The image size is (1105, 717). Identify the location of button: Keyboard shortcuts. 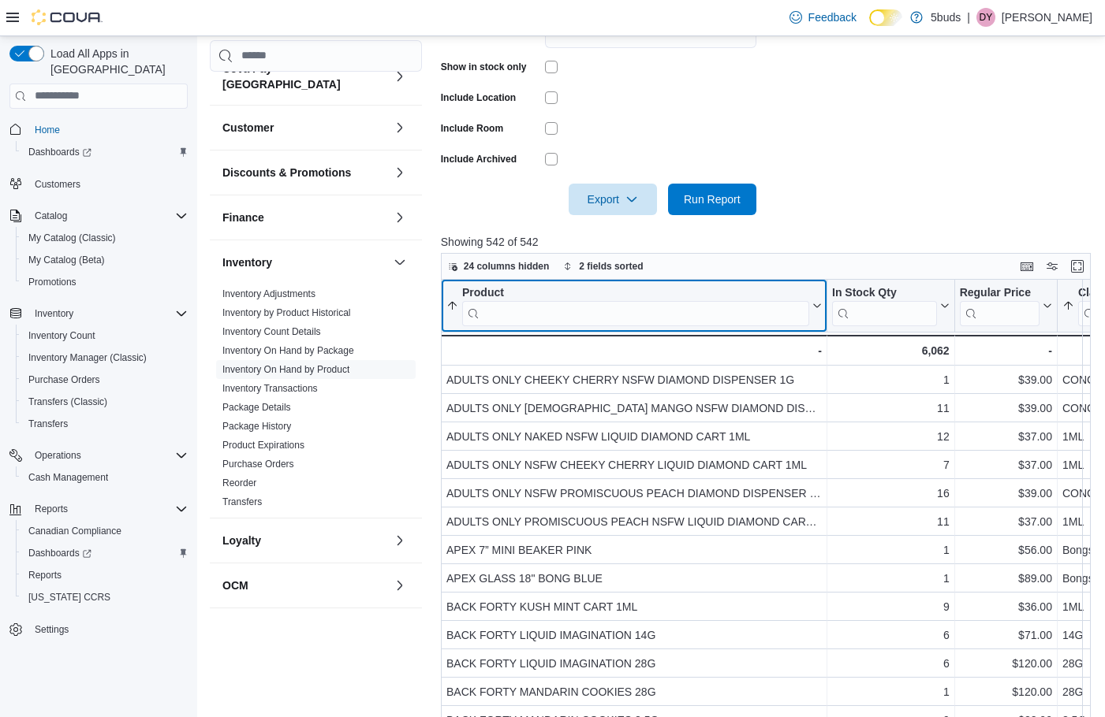
(1027, 266).